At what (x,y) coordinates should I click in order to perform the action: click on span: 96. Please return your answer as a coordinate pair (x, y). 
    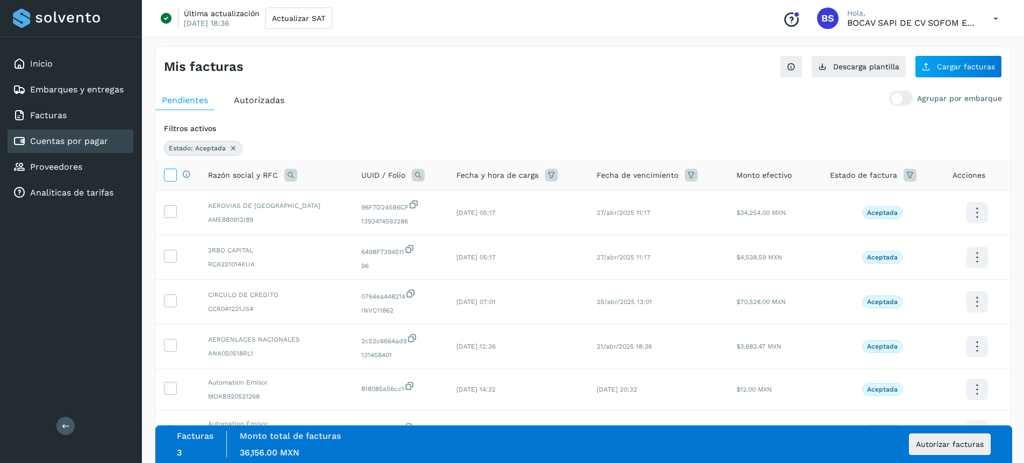
    Looking at the image, I should click on (400, 266).